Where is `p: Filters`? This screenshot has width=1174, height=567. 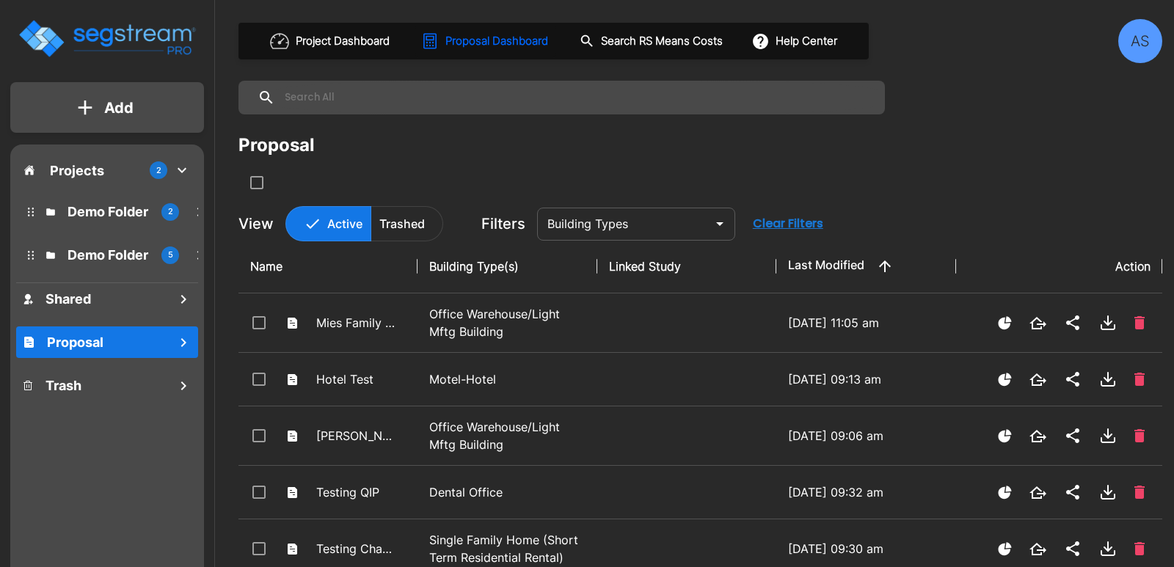
p: Filters is located at coordinates (503, 224).